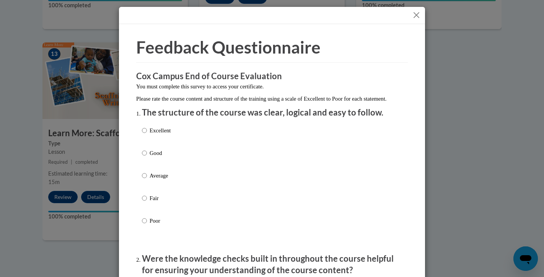 The image size is (544, 277). I want to click on p: Please rate the course content and structure of the training using a scale of Excellent to Poor f..., so click(272, 99).